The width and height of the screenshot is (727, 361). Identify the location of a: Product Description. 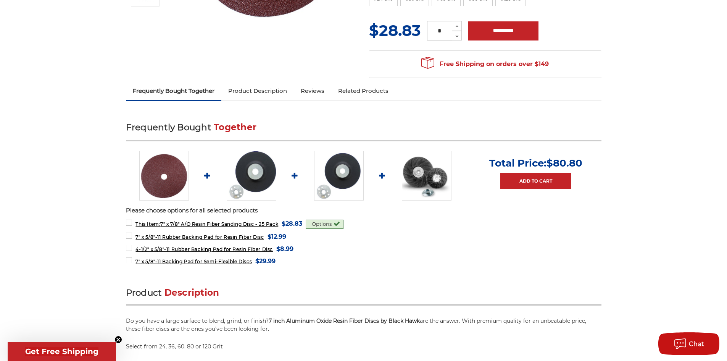
(258, 91).